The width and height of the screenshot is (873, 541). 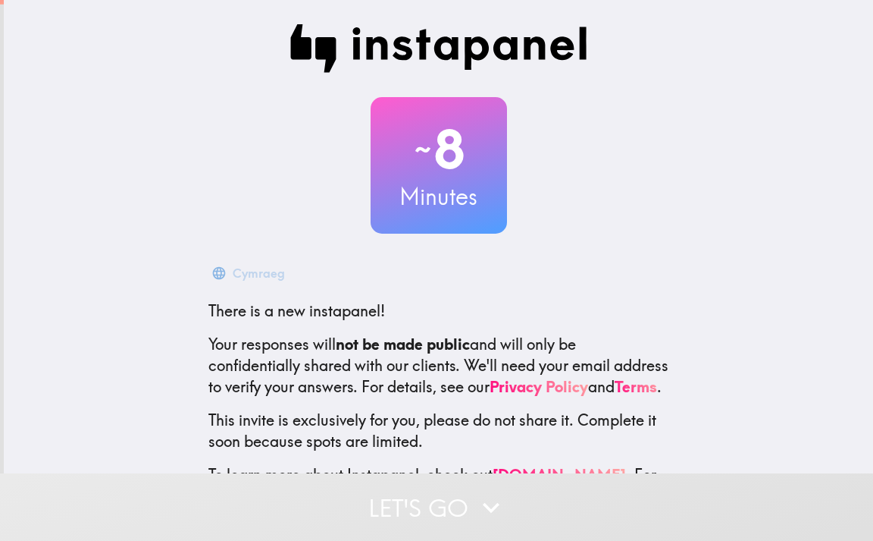 I want to click on button: Cymraeg, so click(x=249, y=273).